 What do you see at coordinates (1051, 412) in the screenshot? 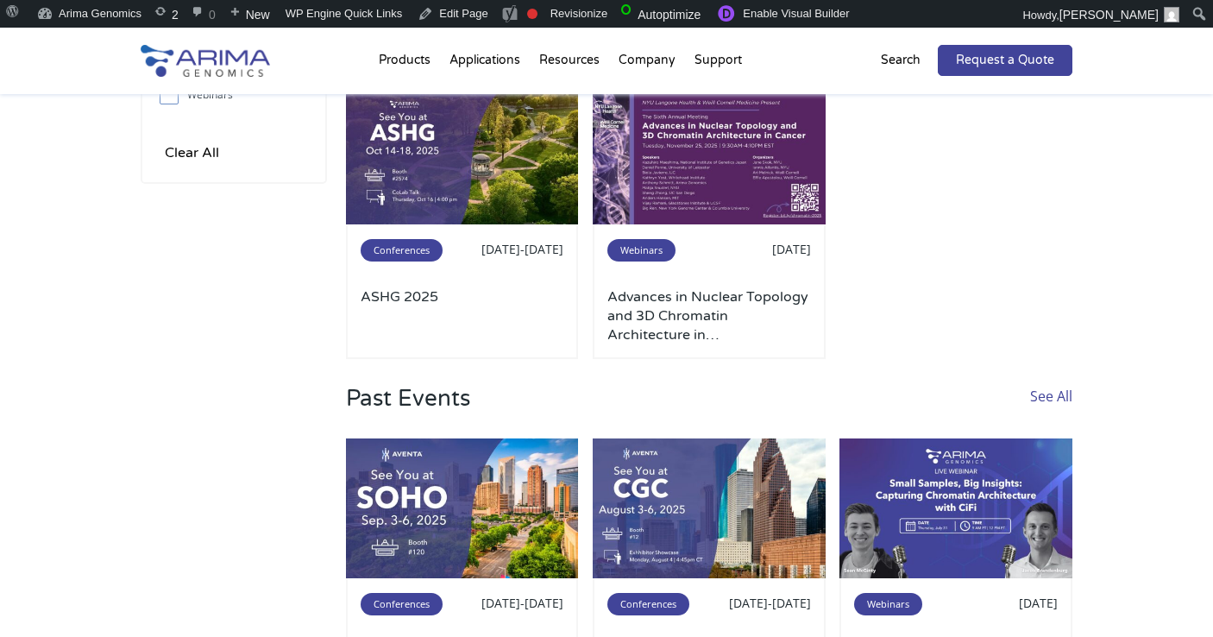
I see `a: See All` at bounding box center [1051, 412].